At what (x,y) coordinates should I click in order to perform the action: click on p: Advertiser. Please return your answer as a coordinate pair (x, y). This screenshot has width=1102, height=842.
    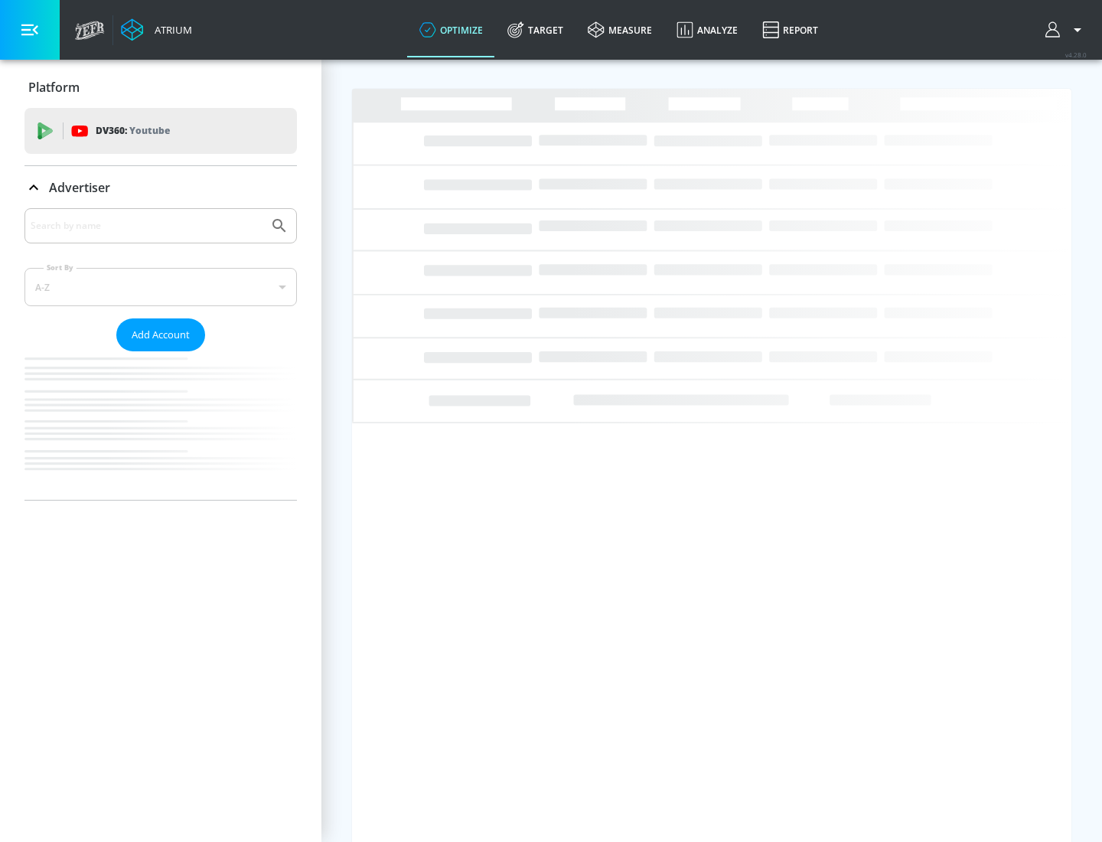
    Looking at the image, I should click on (80, 188).